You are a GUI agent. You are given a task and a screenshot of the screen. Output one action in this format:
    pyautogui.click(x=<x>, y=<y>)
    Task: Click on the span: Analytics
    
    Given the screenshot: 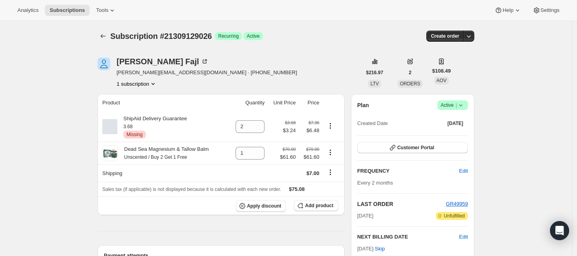 What is the action you would take?
    pyautogui.click(x=28, y=10)
    